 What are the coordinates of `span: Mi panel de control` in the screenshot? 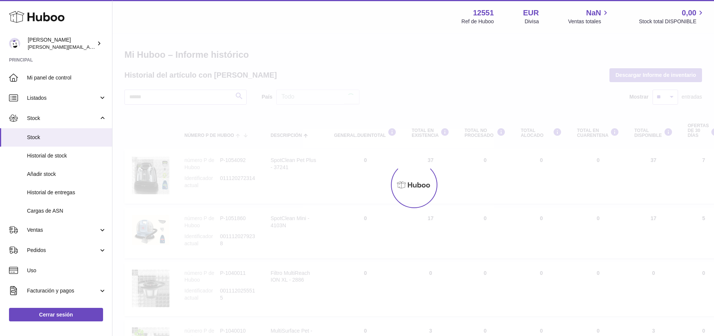 It's located at (67, 78).